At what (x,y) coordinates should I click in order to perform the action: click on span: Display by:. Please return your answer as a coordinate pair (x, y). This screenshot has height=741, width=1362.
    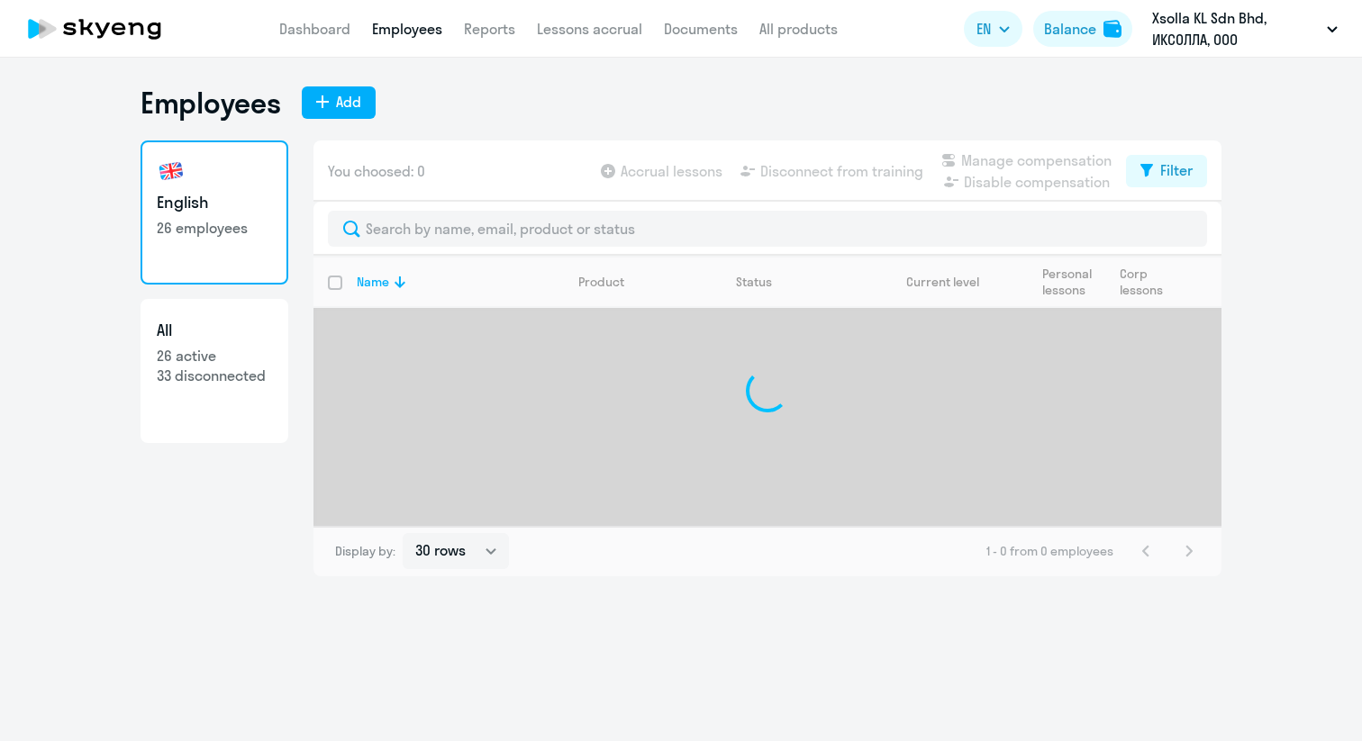
    Looking at the image, I should click on (365, 551).